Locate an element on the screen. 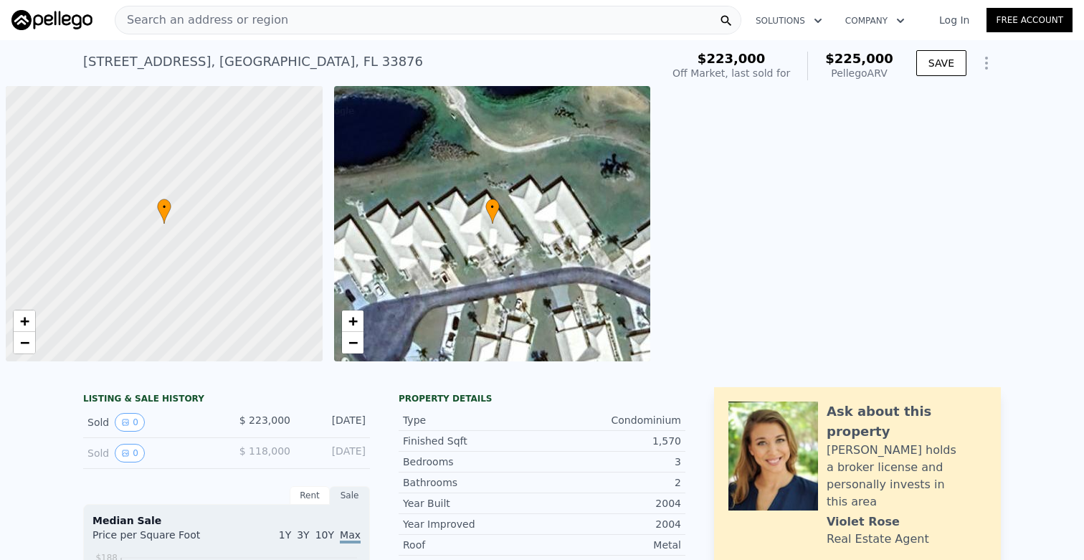 The width and height of the screenshot is (1084, 560). div: Off Market, last sold for is located at coordinates (731, 73).